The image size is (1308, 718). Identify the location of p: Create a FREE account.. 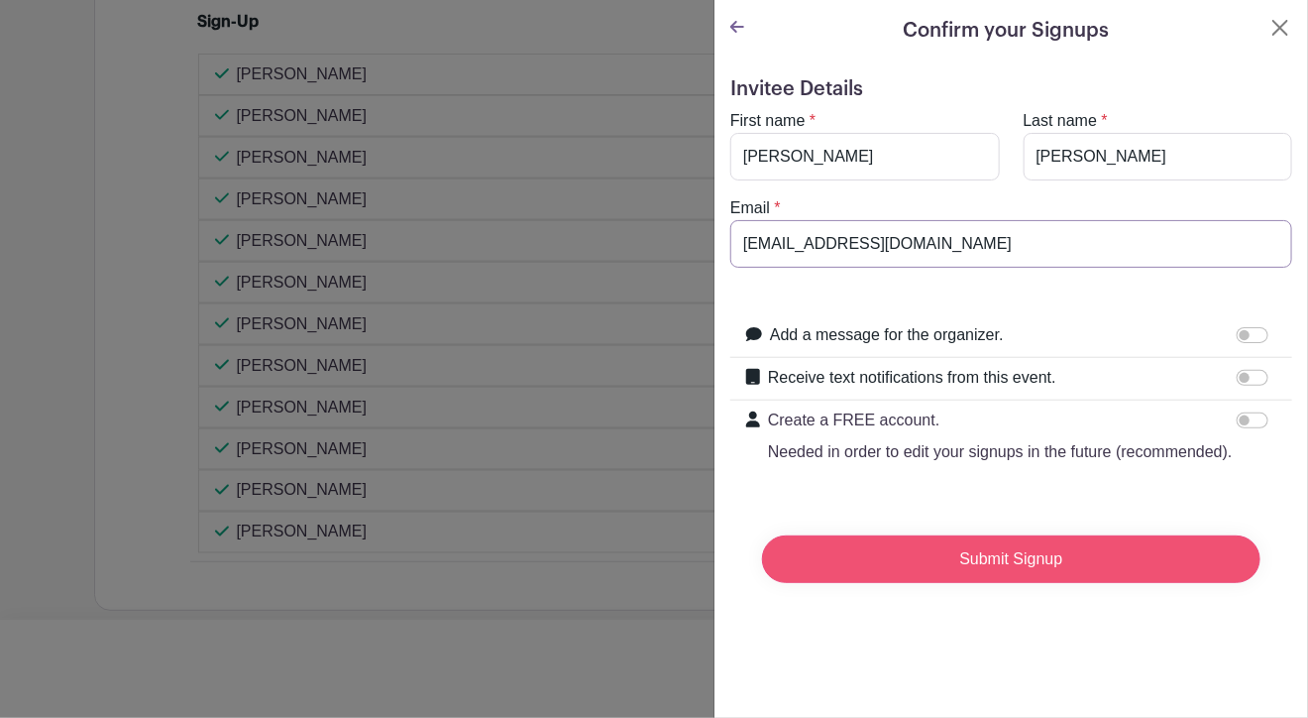
(1000, 420).